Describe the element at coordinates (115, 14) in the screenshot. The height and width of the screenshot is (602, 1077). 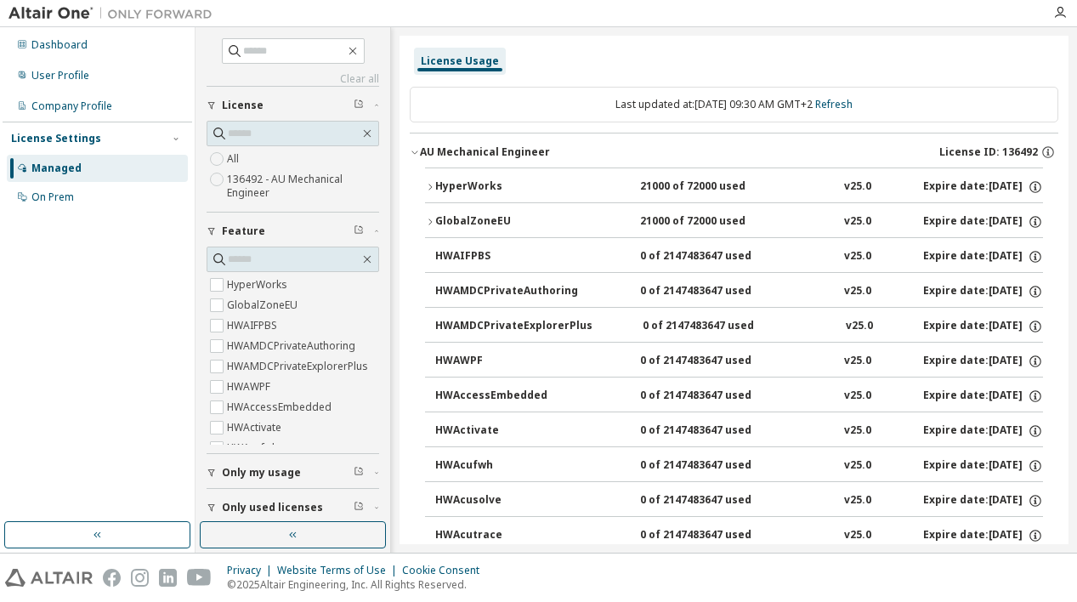
I see `img: Altair One` at that location.